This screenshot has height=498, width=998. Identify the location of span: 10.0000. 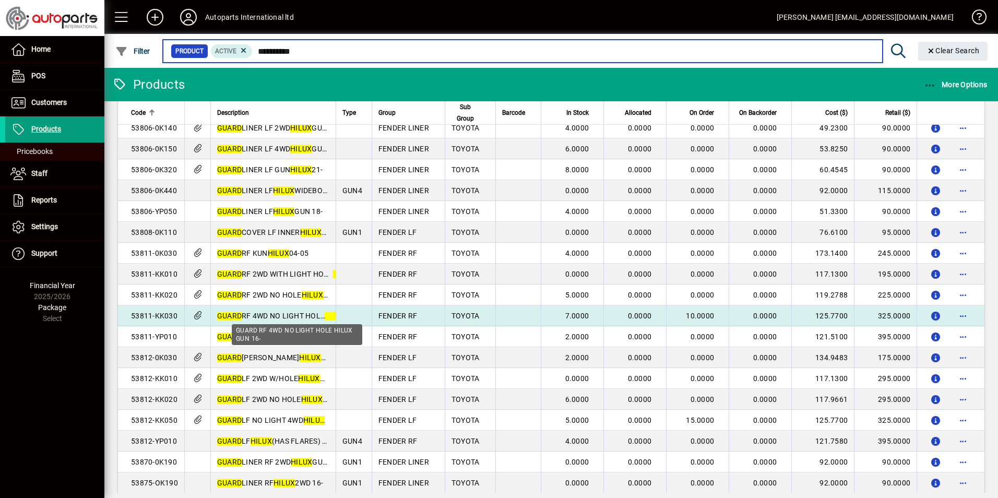
(700, 316).